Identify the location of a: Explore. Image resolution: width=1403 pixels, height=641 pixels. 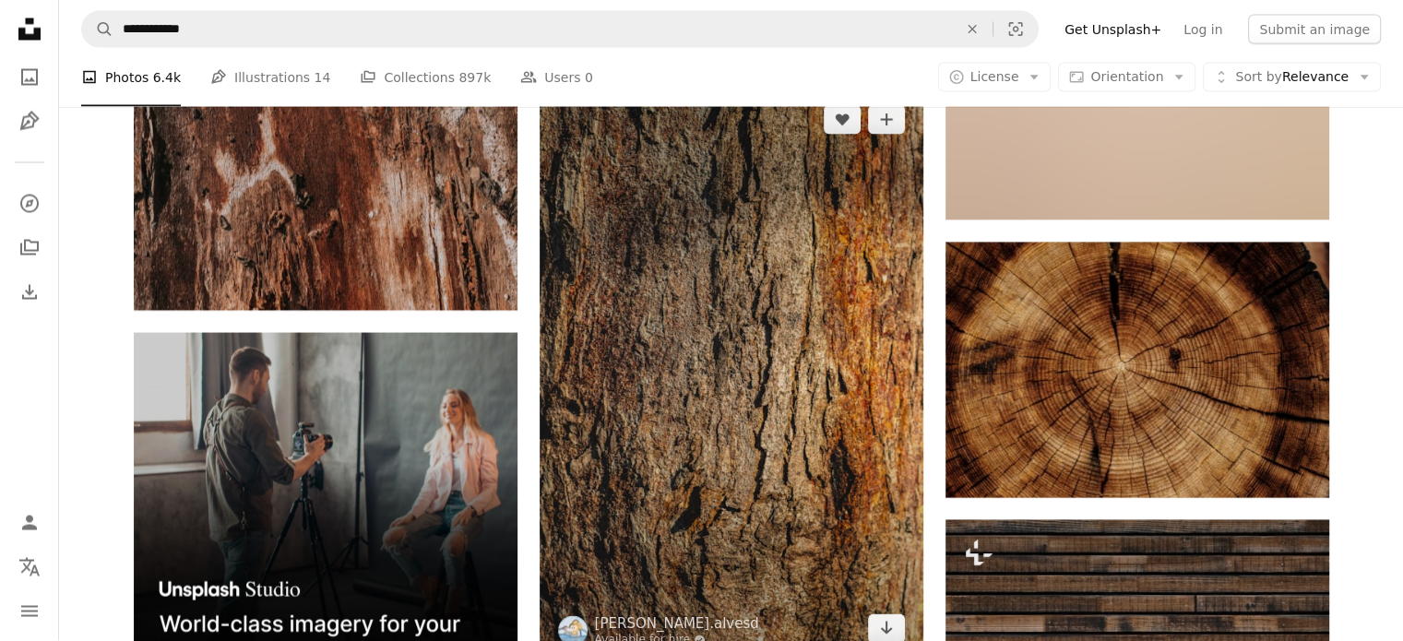
(30, 204).